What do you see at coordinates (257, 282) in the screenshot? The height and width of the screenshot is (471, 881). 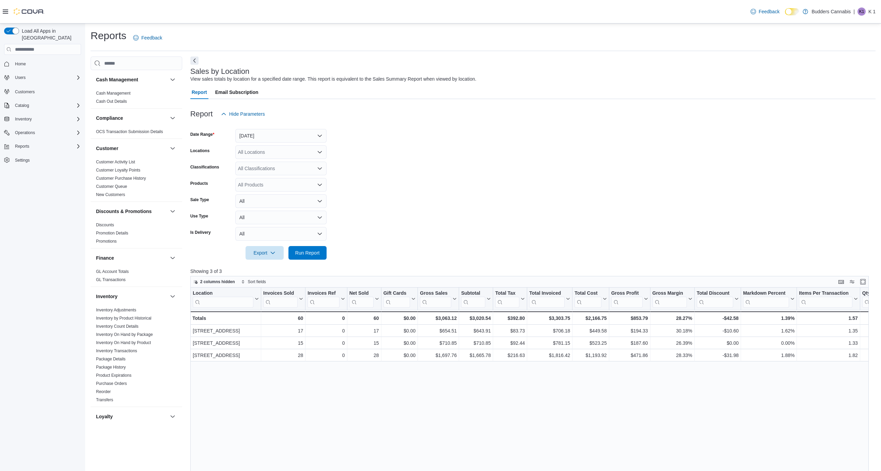 I see `span: Sort fields` at bounding box center [257, 282].